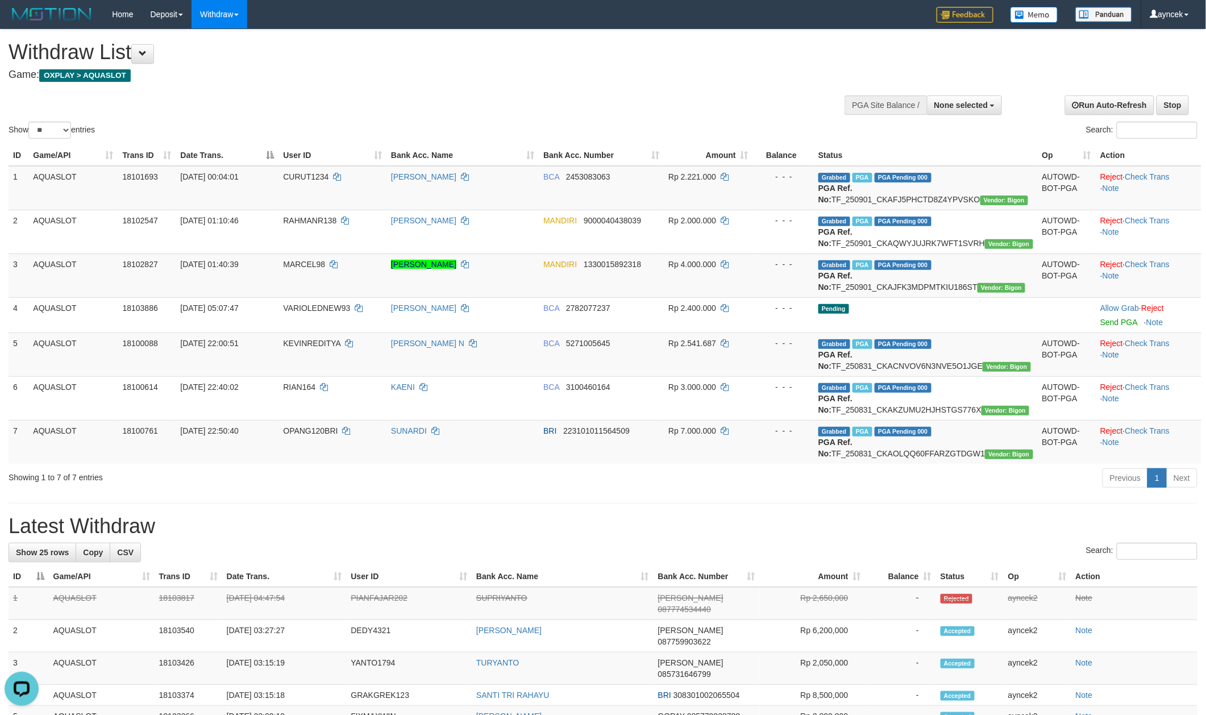 Image resolution: width=1206 pixels, height=715 pixels. What do you see at coordinates (1066, 231) in the screenshot?
I see `td: AUTOWD-BOT-PGA` at bounding box center [1066, 231].